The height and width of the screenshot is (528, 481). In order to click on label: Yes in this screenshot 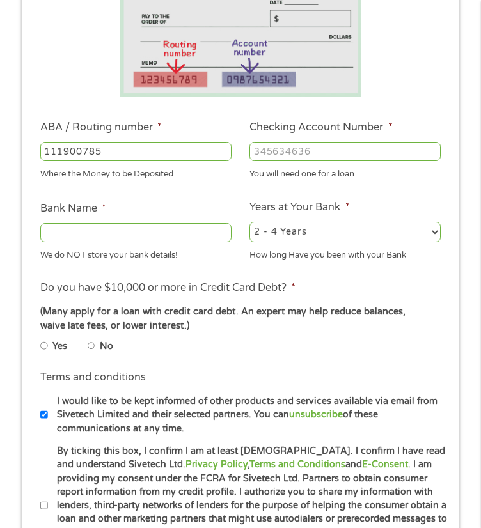, I will do `click(59, 347)`.